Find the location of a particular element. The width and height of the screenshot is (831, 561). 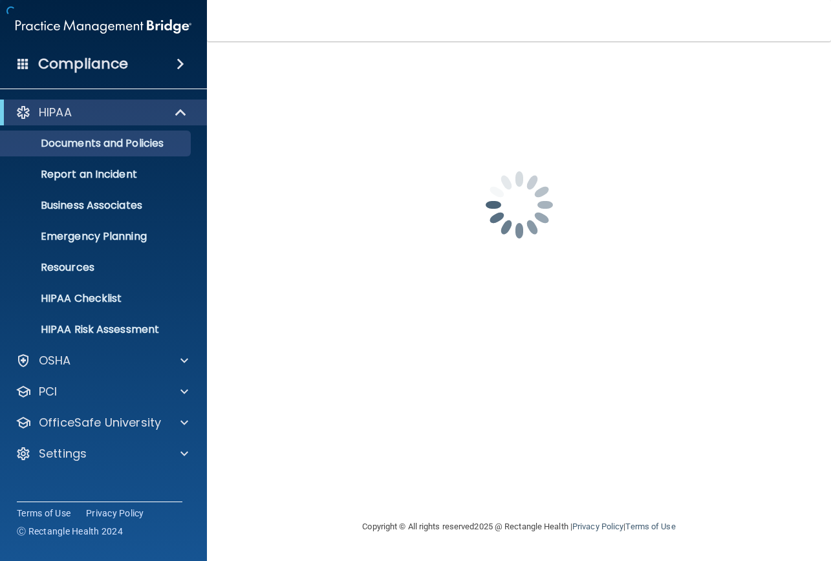

p: OfficeSafe University is located at coordinates (100, 423).